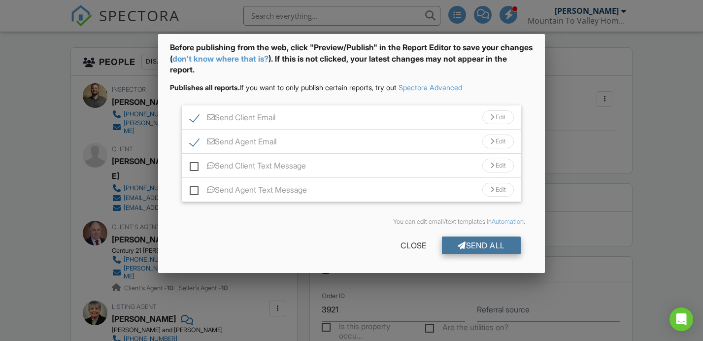 This screenshot has height=341, width=703. I want to click on a: don't know where that is?, so click(220, 59).